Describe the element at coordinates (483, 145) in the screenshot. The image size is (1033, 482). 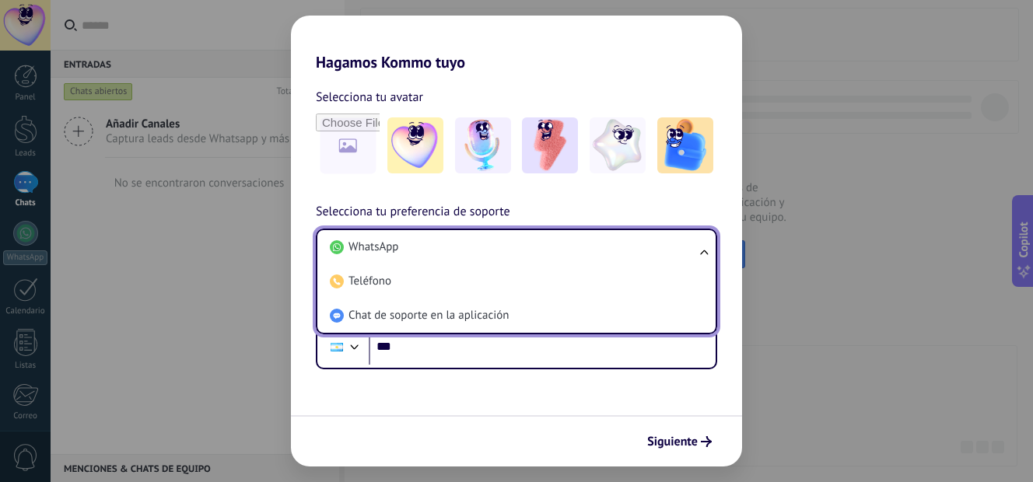
I see `img: -2.jpeg` at that location.